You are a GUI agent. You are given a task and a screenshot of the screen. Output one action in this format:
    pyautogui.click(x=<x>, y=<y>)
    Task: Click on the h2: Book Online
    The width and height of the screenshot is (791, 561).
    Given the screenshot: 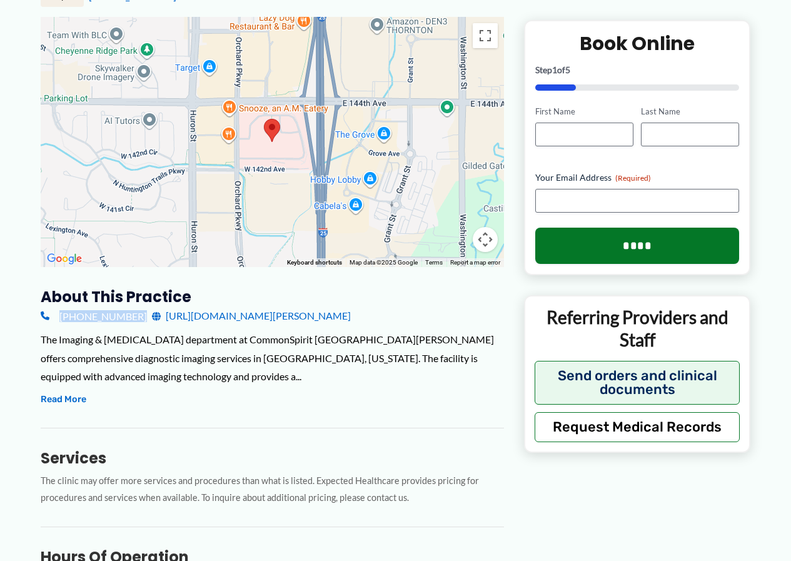 What is the action you would take?
    pyautogui.click(x=637, y=43)
    